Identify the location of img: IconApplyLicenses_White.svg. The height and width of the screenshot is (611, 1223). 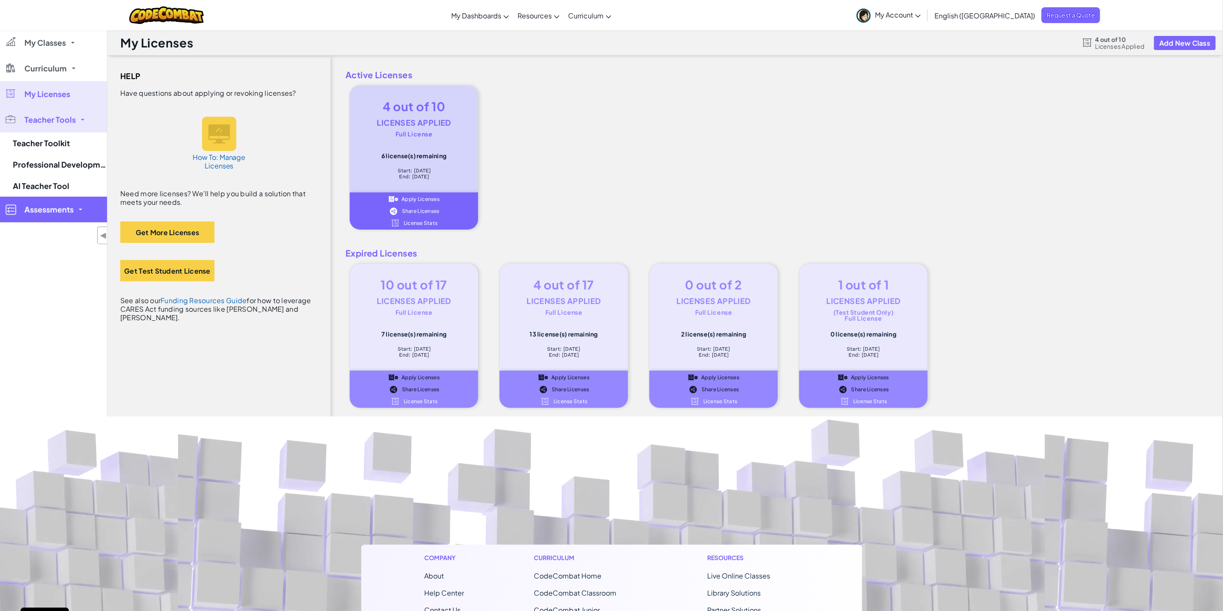
(393, 199).